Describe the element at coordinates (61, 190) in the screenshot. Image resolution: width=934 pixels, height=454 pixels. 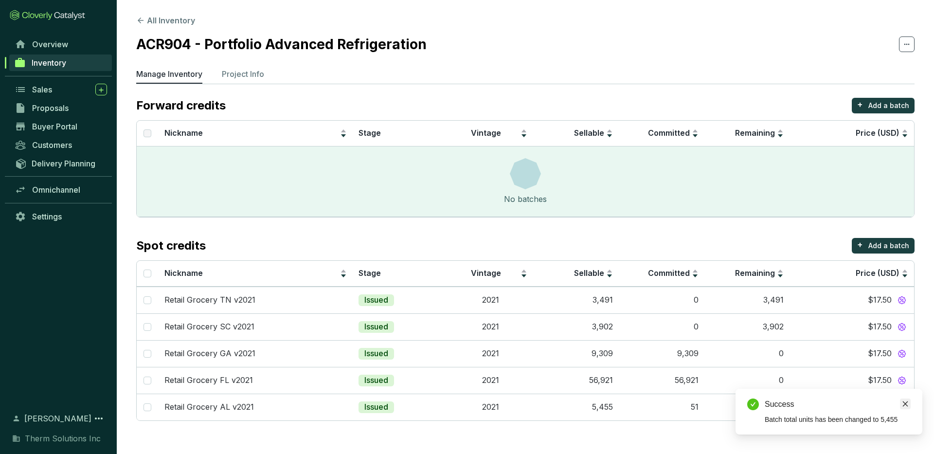
I see `a: Omnichannel` at that location.